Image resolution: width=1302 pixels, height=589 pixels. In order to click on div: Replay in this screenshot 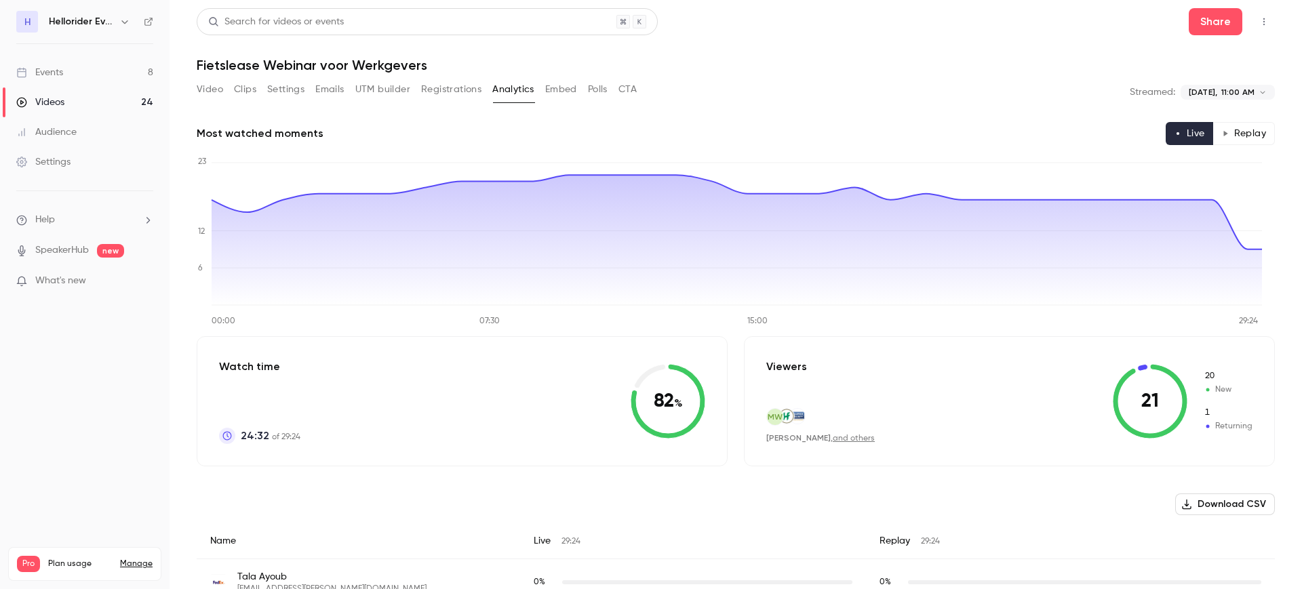, I will do `click(1070, 541)`.